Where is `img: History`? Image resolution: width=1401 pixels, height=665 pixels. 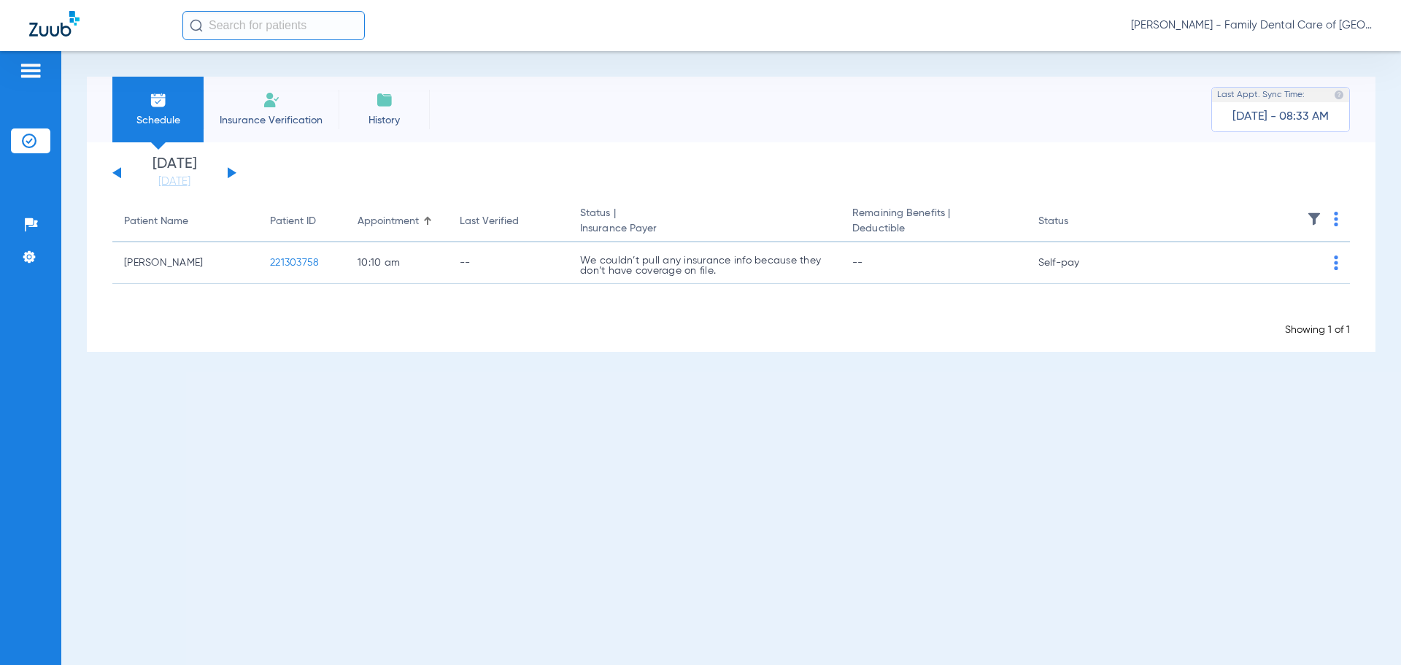
img: History is located at coordinates (384, 100).